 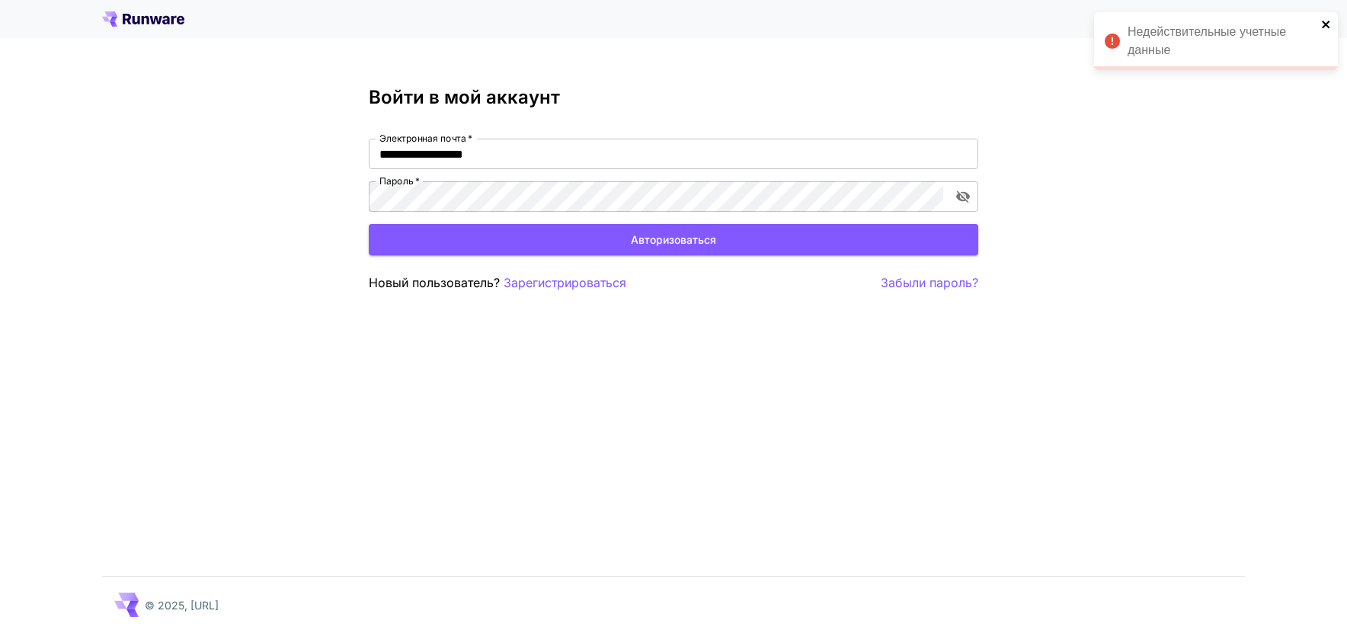 I want to click on font: Забыли пароль?, so click(x=930, y=283).